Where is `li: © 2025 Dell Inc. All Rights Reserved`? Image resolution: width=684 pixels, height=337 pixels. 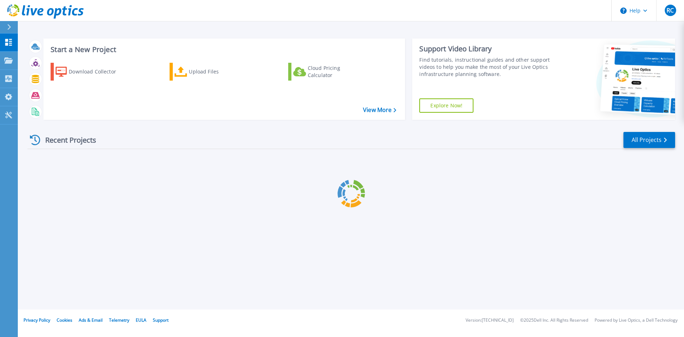
li: © 2025 Dell Inc. All Rights Reserved is located at coordinates (554, 320).